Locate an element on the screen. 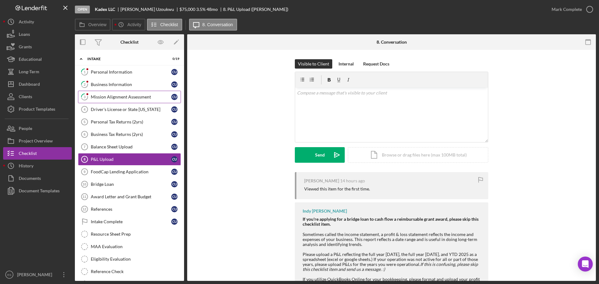  div: References is located at coordinates (131, 209).